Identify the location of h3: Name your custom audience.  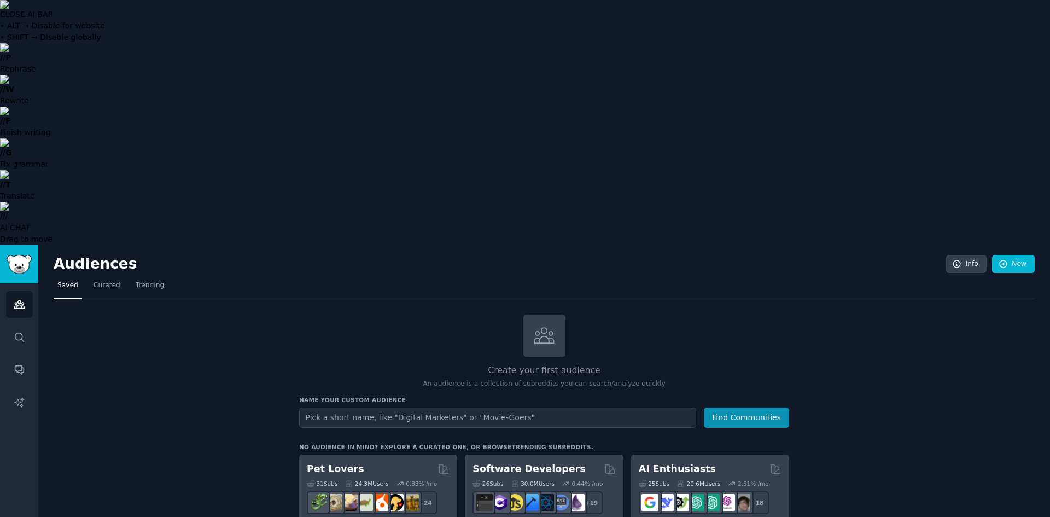
(544, 400).